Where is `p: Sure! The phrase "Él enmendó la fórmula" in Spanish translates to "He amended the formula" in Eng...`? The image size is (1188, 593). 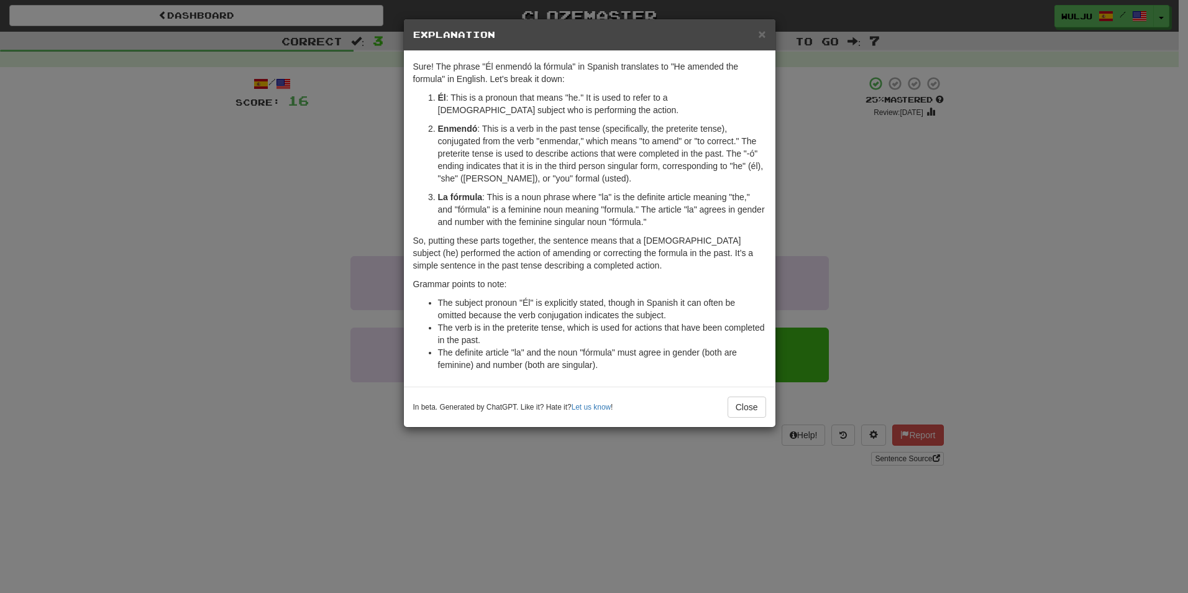 p: Sure! The phrase "Él enmendó la fórmula" in Spanish translates to "He amended the formula" in Eng... is located at coordinates (590, 73).